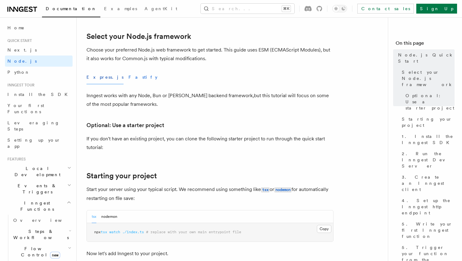 This screenshot has height=261, width=462. What do you see at coordinates (39, 95) in the screenshot?
I see `a: Install the SDK` at bounding box center [39, 95].